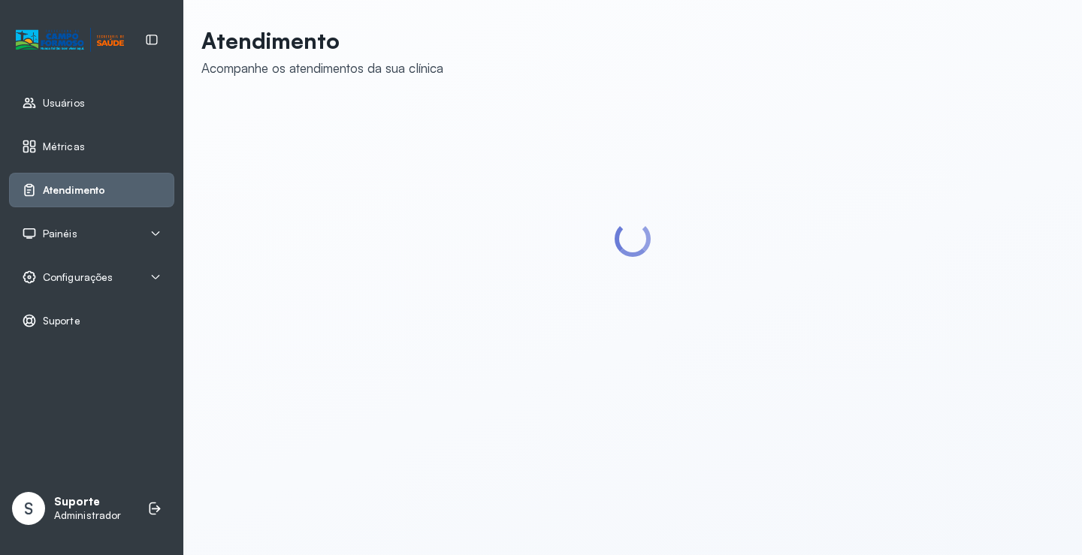 The width and height of the screenshot is (1082, 555). Describe the element at coordinates (77, 277) in the screenshot. I see `span: Configurações` at that location.